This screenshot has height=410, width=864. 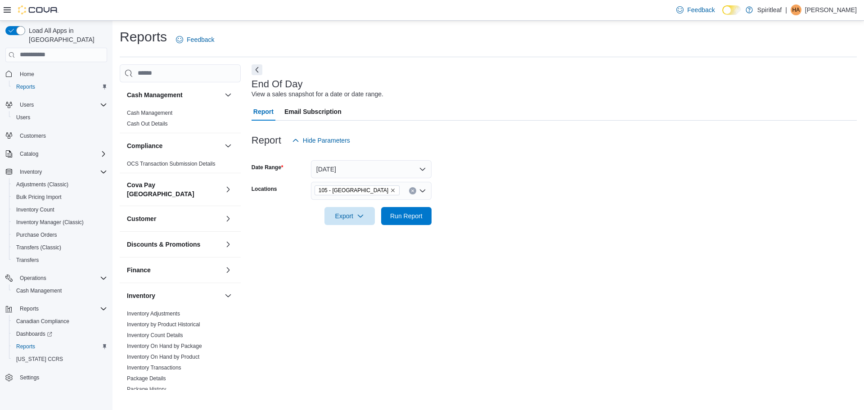 What do you see at coordinates (62, 172) in the screenshot?
I see `span: Inventory` at bounding box center [62, 172].